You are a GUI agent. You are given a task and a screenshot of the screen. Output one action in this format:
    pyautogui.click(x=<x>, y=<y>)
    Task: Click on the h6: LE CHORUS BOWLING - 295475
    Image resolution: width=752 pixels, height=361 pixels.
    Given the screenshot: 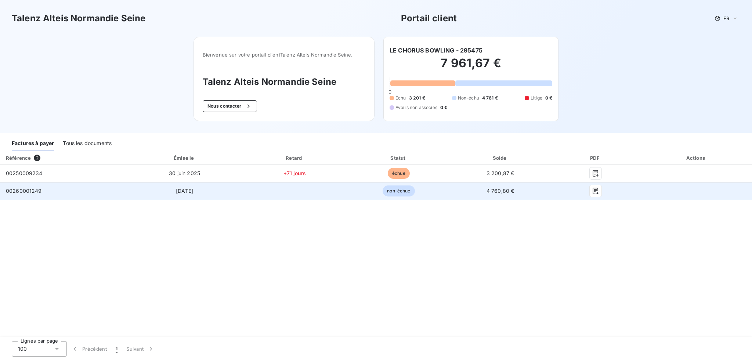 What is the action you would take?
    pyautogui.click(x=436, y=50)
    